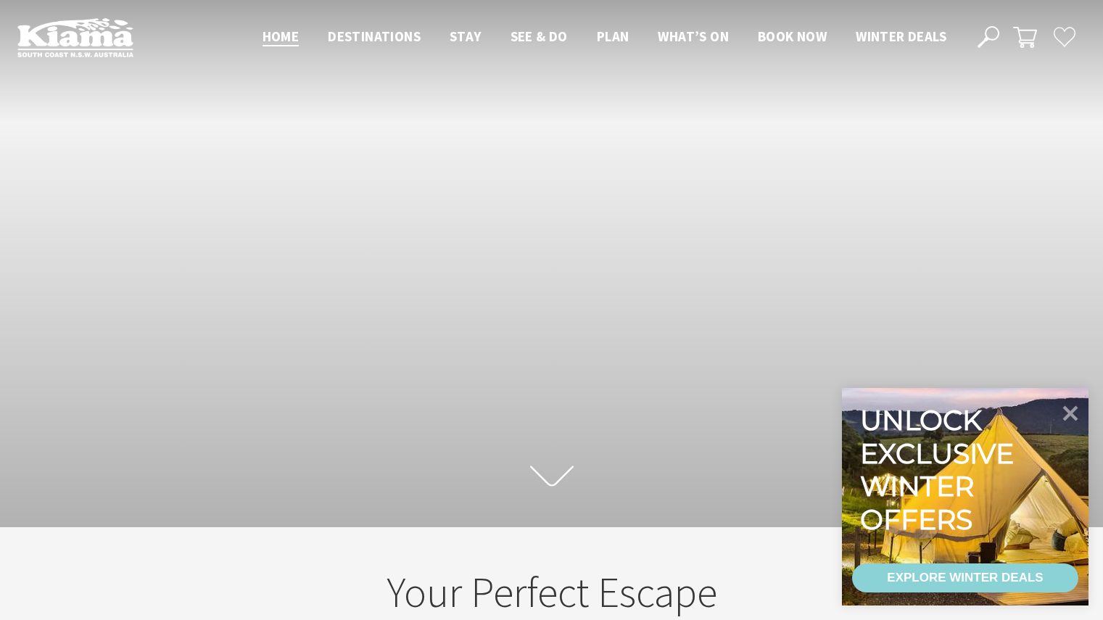 Image resolution: width=1103 pixels, height=620 pixels. Describe the element at coordinates (940, 470) in the screenshot. I see `div: Unlock exclusive winter offers` at that location.